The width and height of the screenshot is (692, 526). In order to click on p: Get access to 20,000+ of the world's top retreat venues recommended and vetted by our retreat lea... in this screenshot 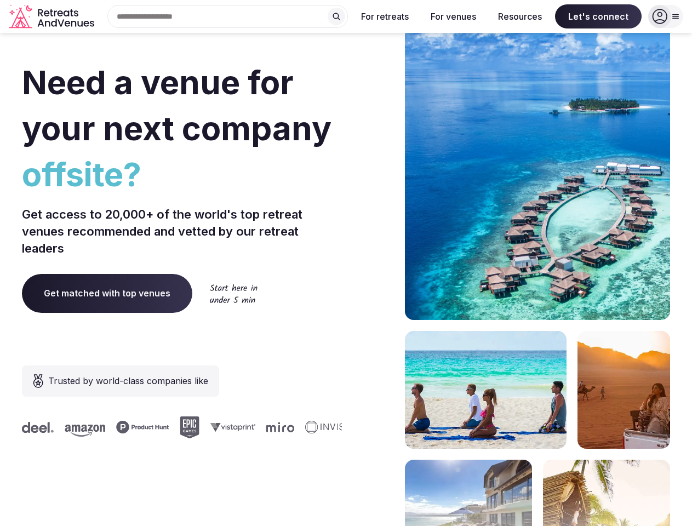, I will do `click(182, 231)`.